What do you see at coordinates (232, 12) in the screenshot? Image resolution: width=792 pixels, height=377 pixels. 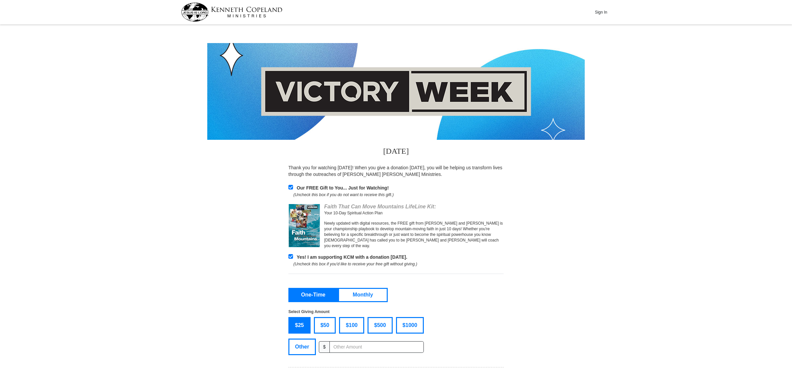 I see `img: kcm-header-logo.svg` at bounding box center [232, 12].